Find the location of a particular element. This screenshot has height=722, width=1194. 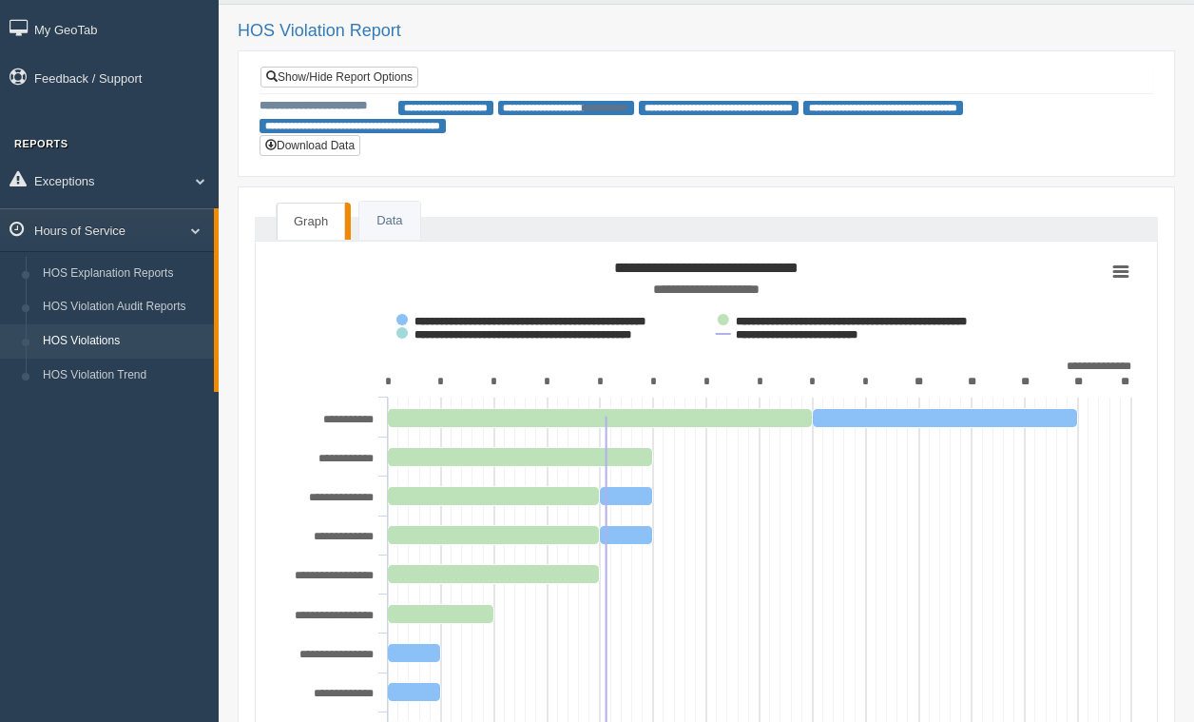

button: Download Data is located at coordinates (310, 146).